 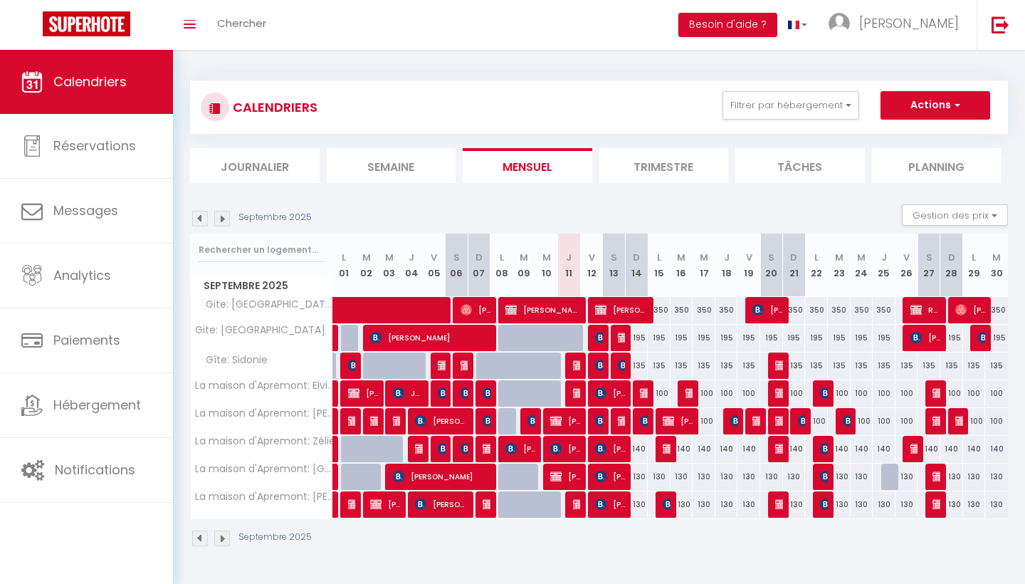 I want to click on span: Septembre 2025, so click(x=261, y=285).